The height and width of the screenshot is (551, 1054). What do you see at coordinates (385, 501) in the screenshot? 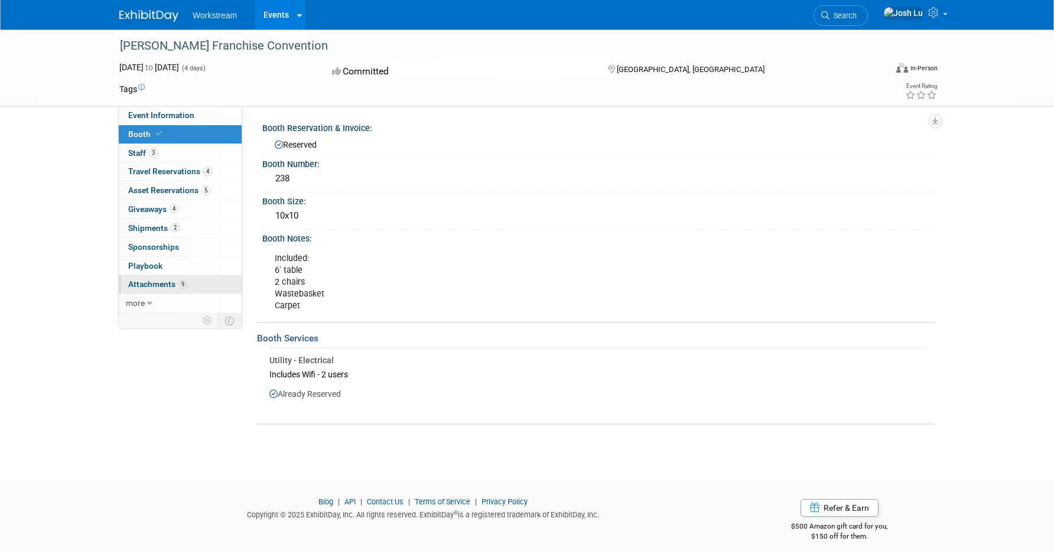
I see `a: Contact Us` at bounding box center [385, 501].